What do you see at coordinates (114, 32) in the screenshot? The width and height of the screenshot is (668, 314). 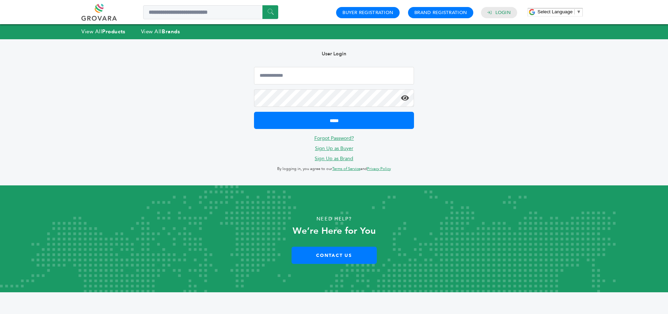 I see `strong: Products` at bounding box center [114, 32].